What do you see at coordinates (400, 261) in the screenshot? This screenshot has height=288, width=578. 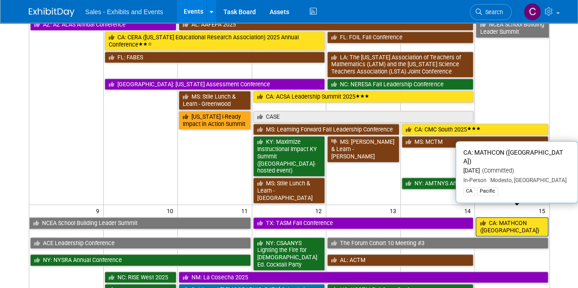 I see `a: AL: ACTM` at bounding box center [400, 261].